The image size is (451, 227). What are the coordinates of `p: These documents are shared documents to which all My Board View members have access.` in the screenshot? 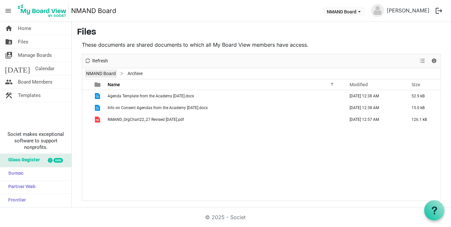 It's located at (261, 45).